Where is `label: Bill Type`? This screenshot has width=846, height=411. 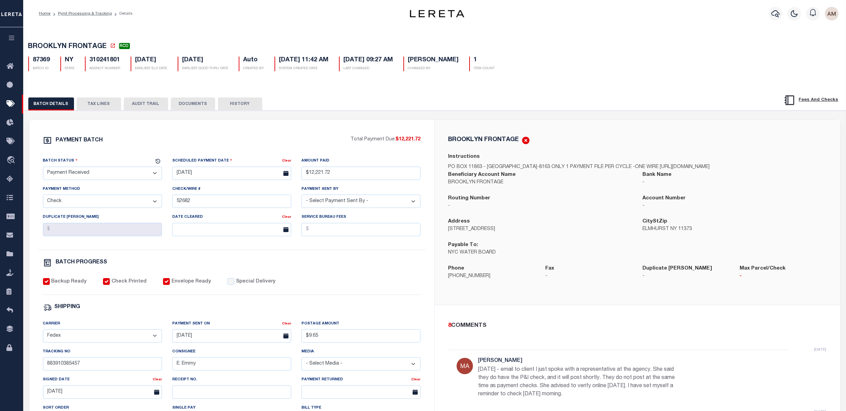 label: Bill Type is located at coordinates (311, 408).